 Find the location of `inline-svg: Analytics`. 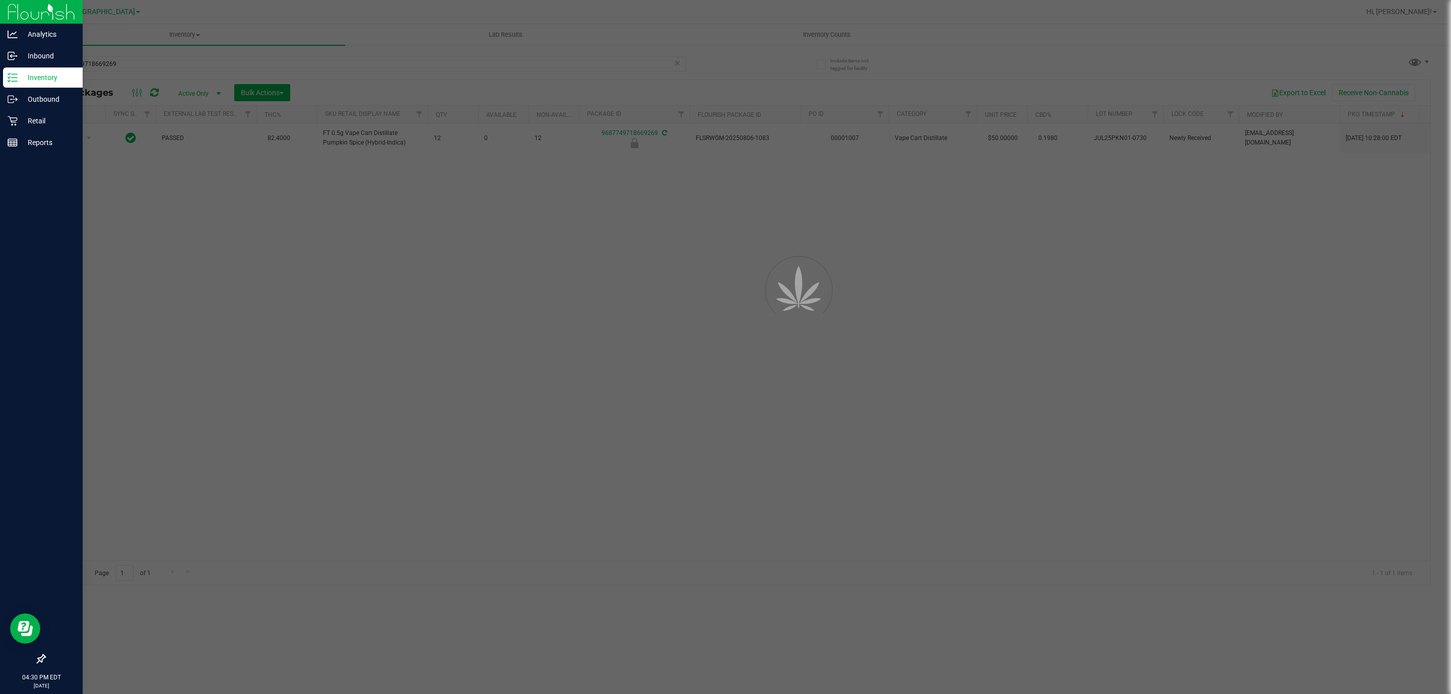

inline-svg: Analytics is located at coordinates (13, 34).